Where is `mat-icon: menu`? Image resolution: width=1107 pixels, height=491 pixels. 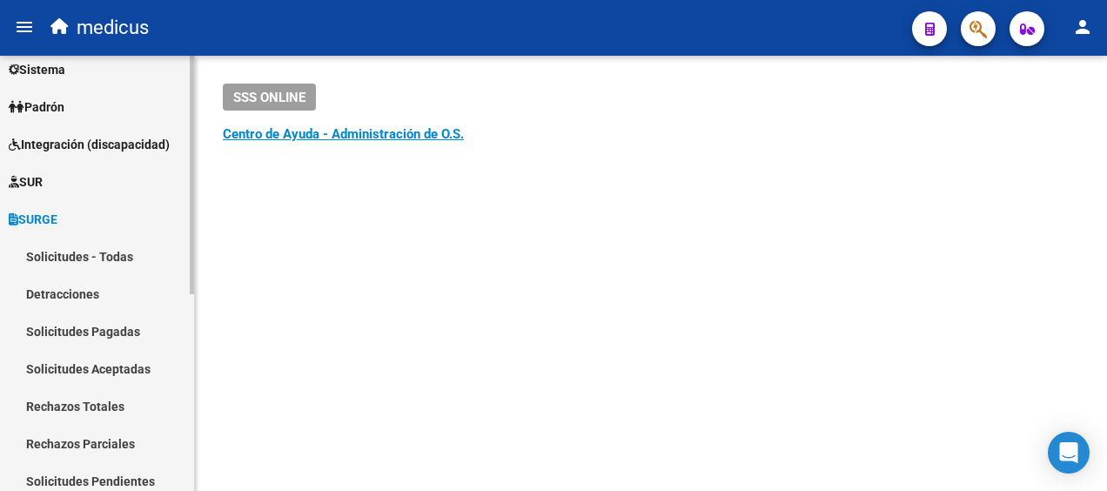
mat-icon: menu is located at coordinates (24, 27).